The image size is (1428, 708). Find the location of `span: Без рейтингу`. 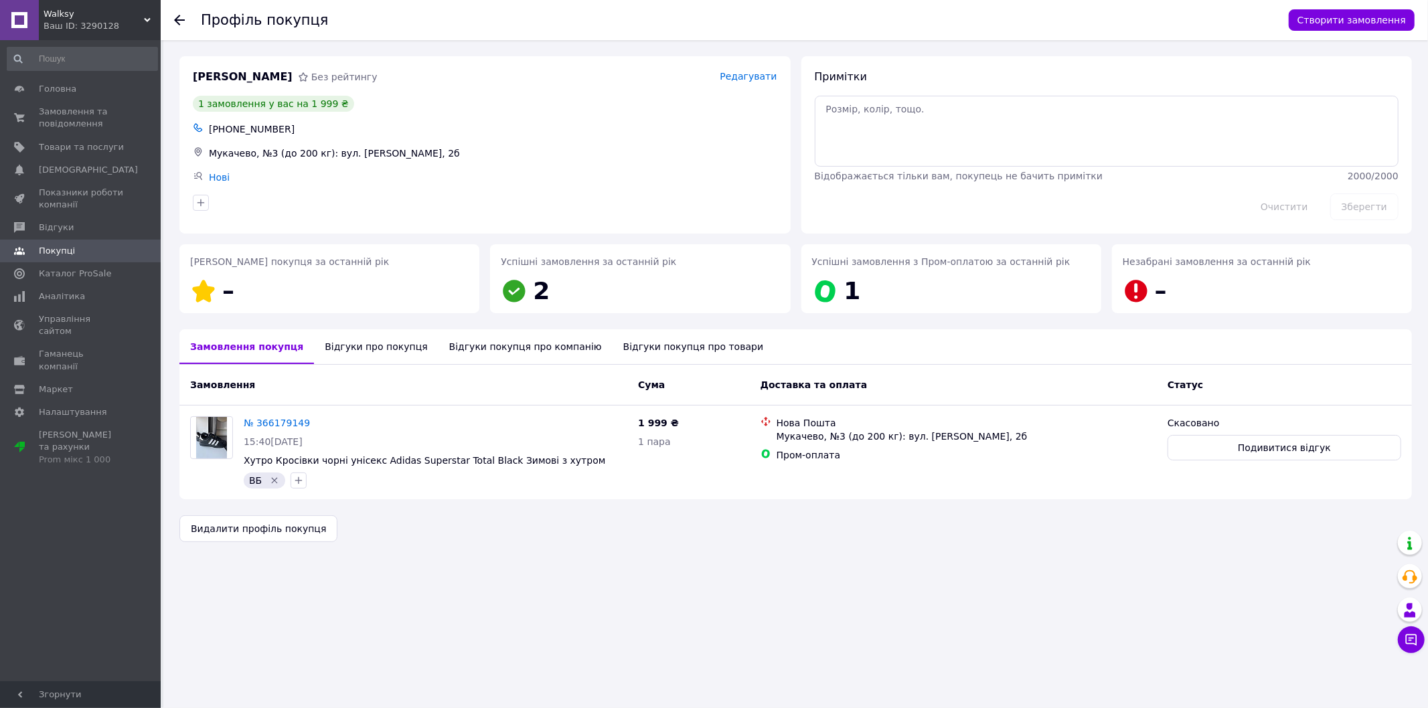

span: Без рейтингу is located at coordinates (344, 77).